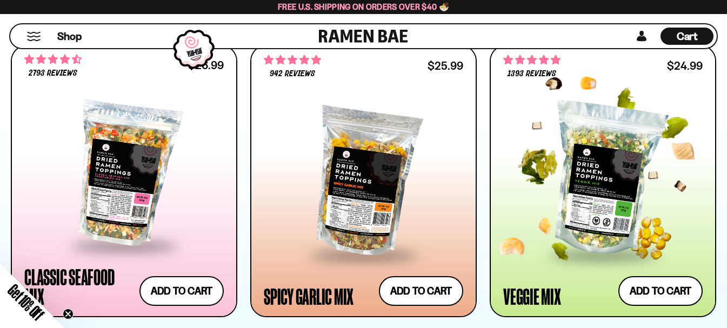 This screenshot has height=328, width=727. What do you see at coordinates (53, 73) in the screenshot?
I see `span: 2793 reviews` at bounding box center [53, 73].